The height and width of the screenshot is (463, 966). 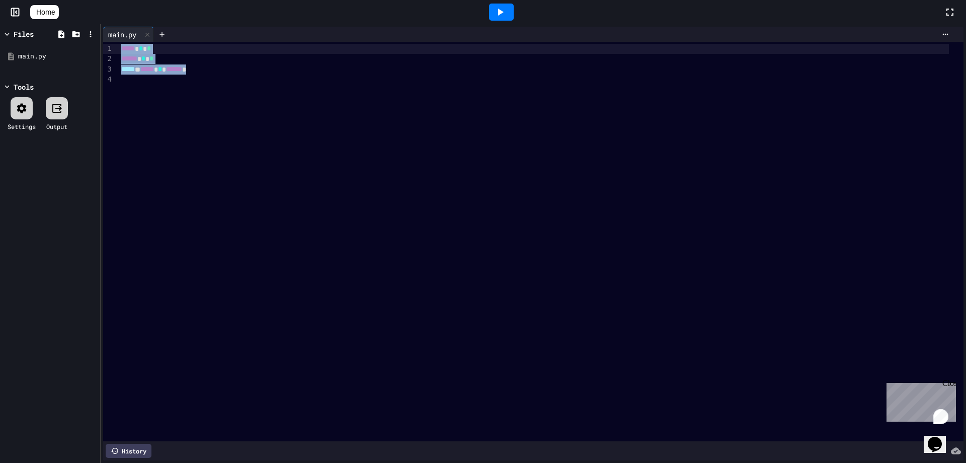 I want to click on div: 4, so click(x=108, y=80).